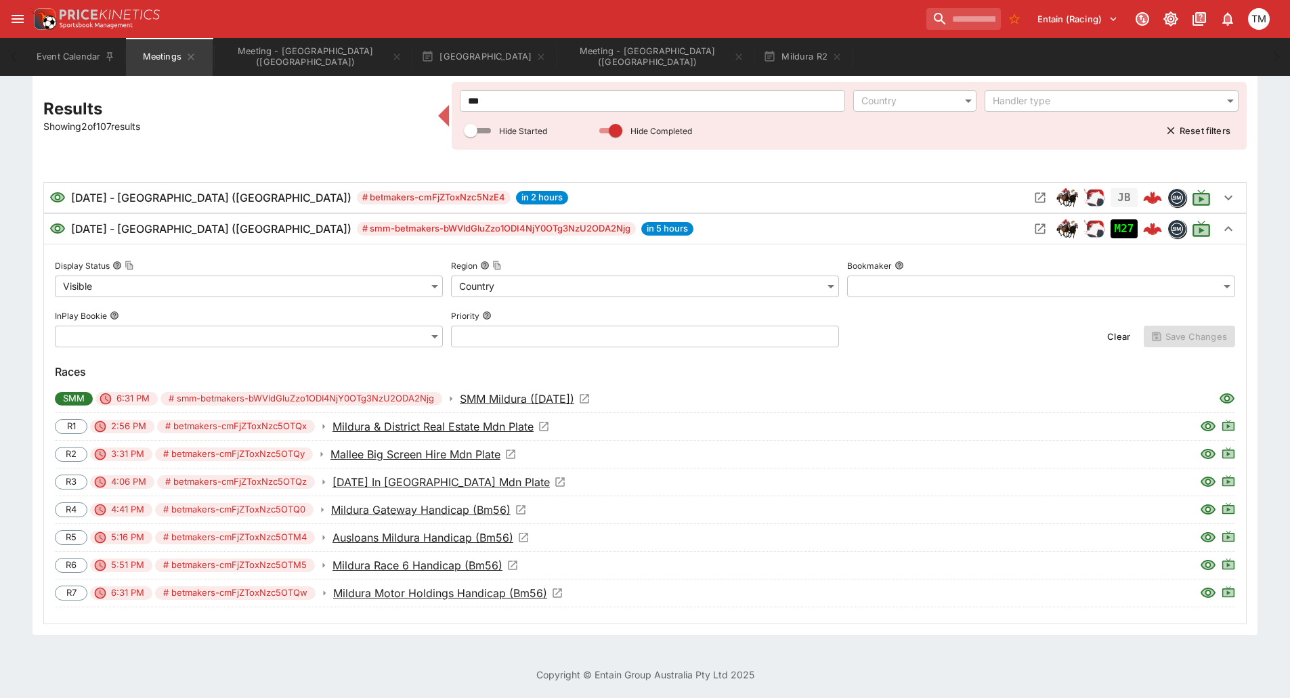 This screenshot has width=1290, height=698. Describe the element at coordinates (433, 427) in the screenshot. I see `p: Mildura & District Real Estate Mdn Plate` at that location.